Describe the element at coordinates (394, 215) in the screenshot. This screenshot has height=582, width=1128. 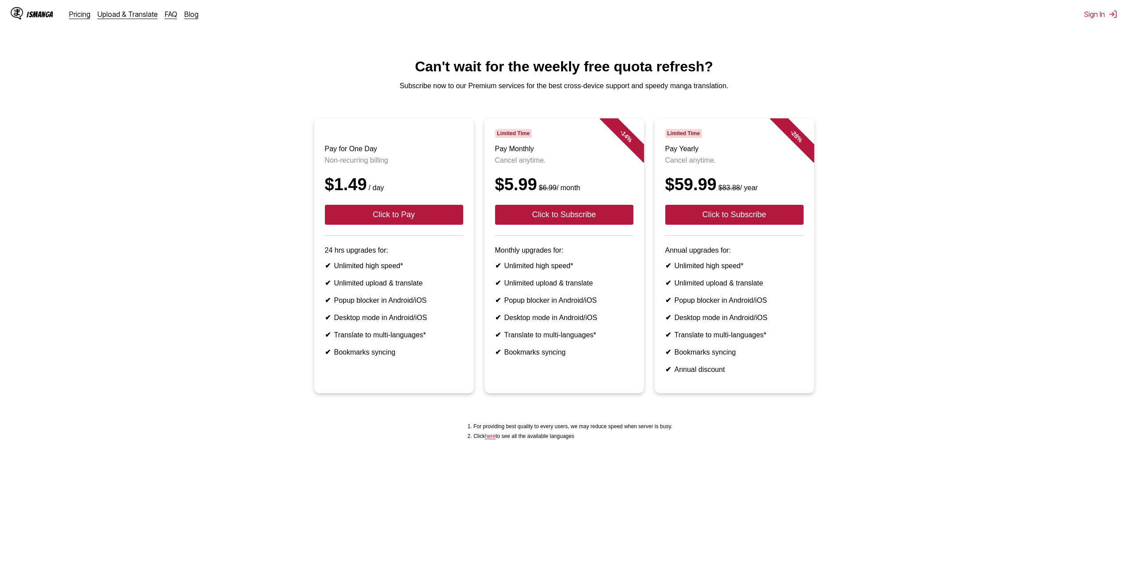
I see `button: Click to Pay` at that location.